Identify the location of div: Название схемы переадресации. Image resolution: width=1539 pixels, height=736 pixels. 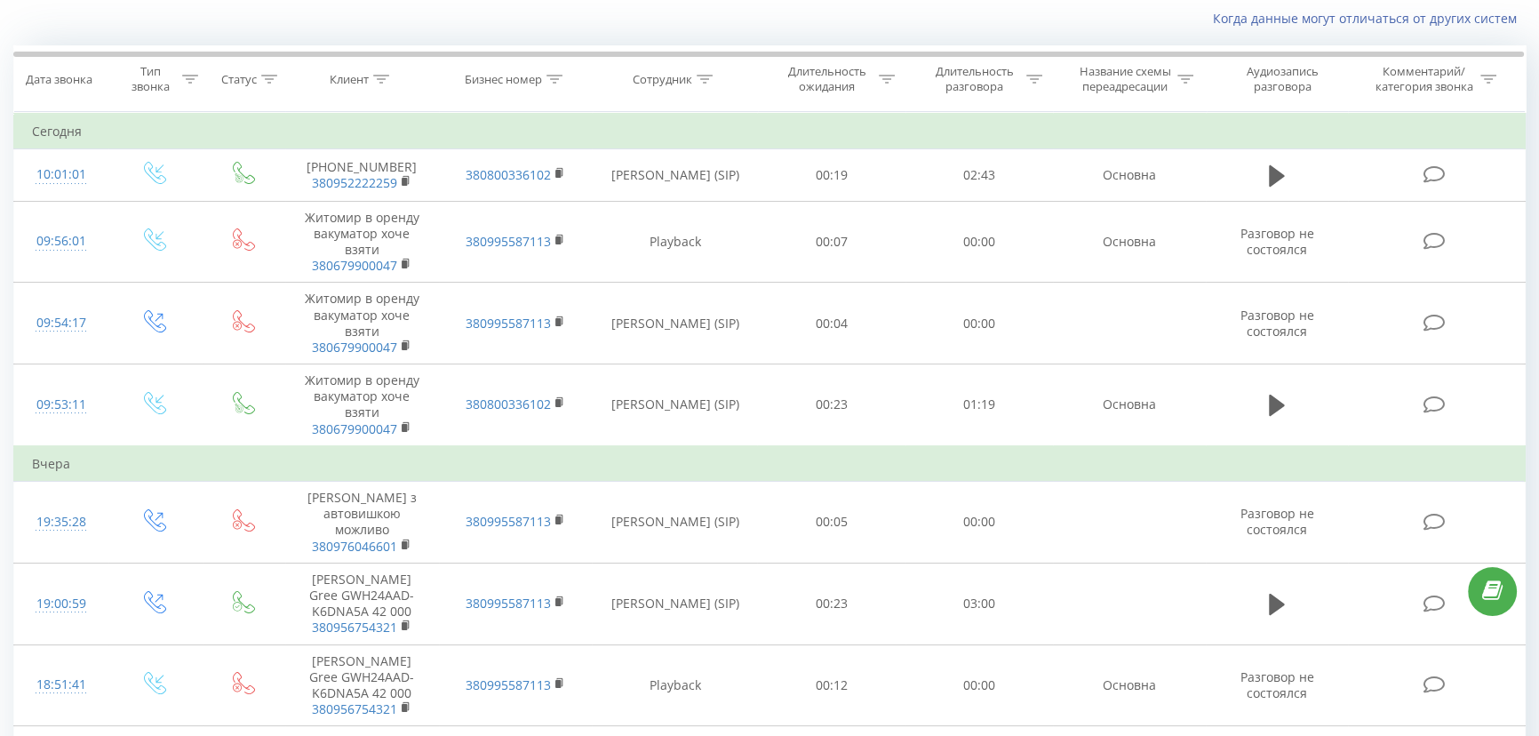
(1125, 79).